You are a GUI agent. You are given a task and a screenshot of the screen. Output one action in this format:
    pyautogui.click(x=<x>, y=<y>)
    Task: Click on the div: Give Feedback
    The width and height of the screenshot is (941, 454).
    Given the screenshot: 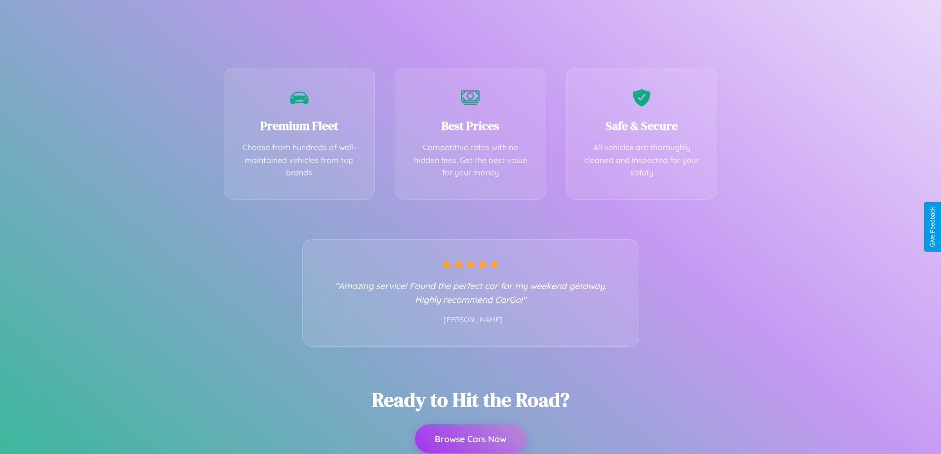 What is the action you would take?
    pyautogui.click(x=932, y=227)
    